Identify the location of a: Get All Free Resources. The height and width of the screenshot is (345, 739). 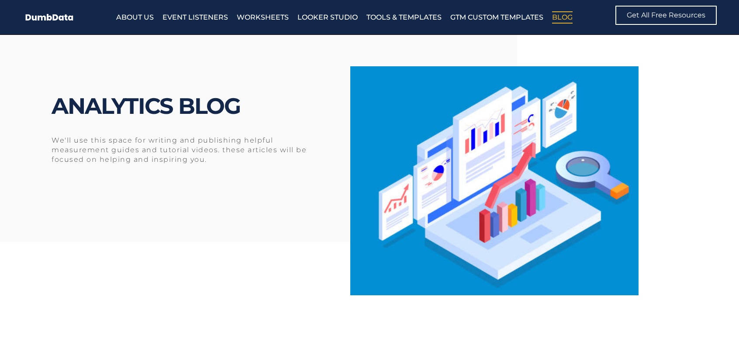
(666, 15).